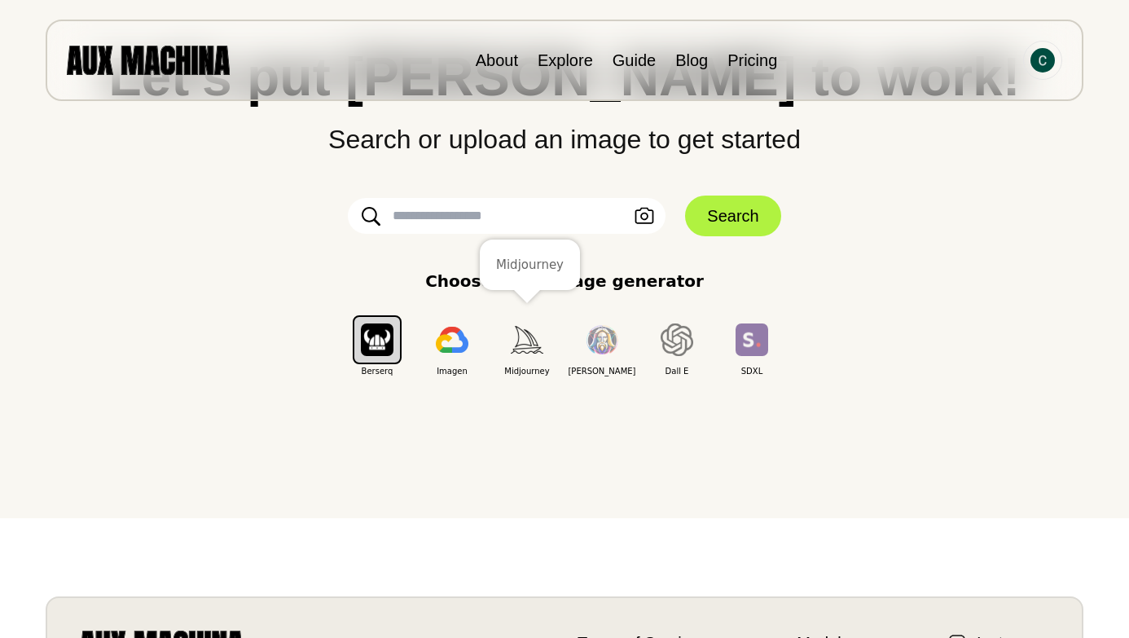  What do you see at coordinates (452, 371) in the screenshot?
I see `span: Imagen` at bounding box center [452, 371].